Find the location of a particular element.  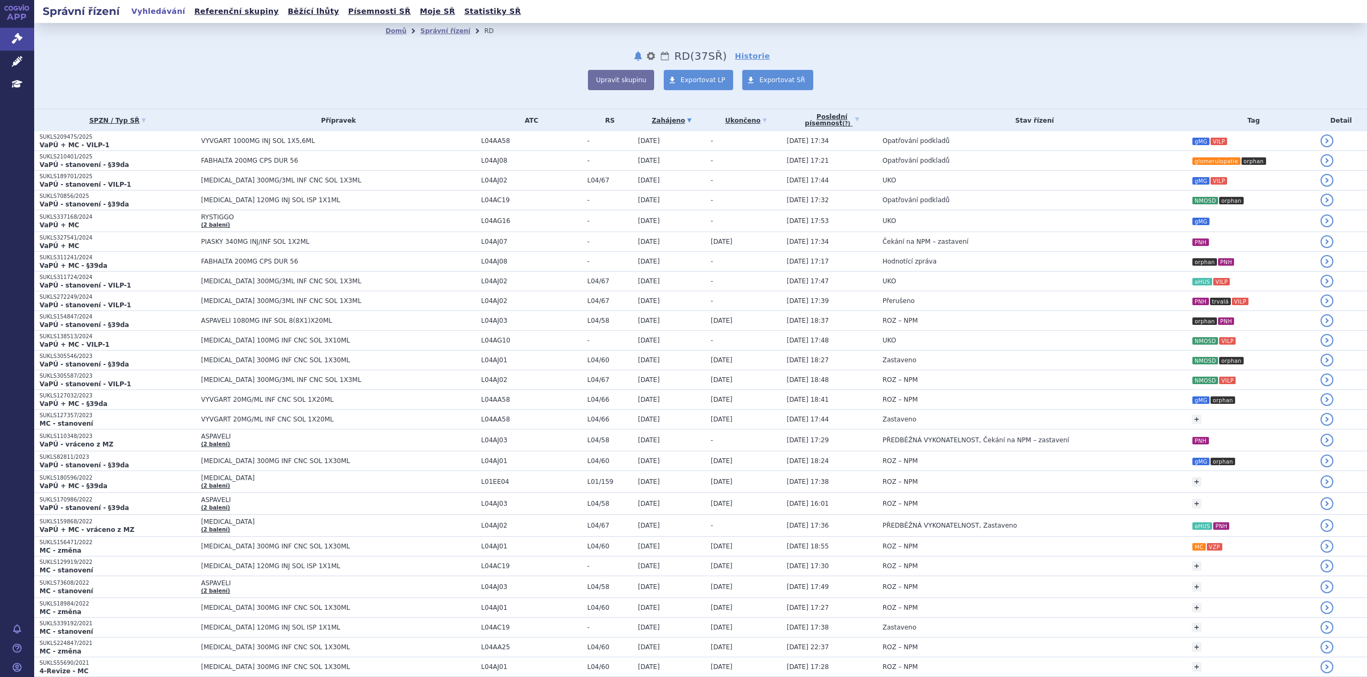

i: aHUS is located at coordinates (1202, 282).